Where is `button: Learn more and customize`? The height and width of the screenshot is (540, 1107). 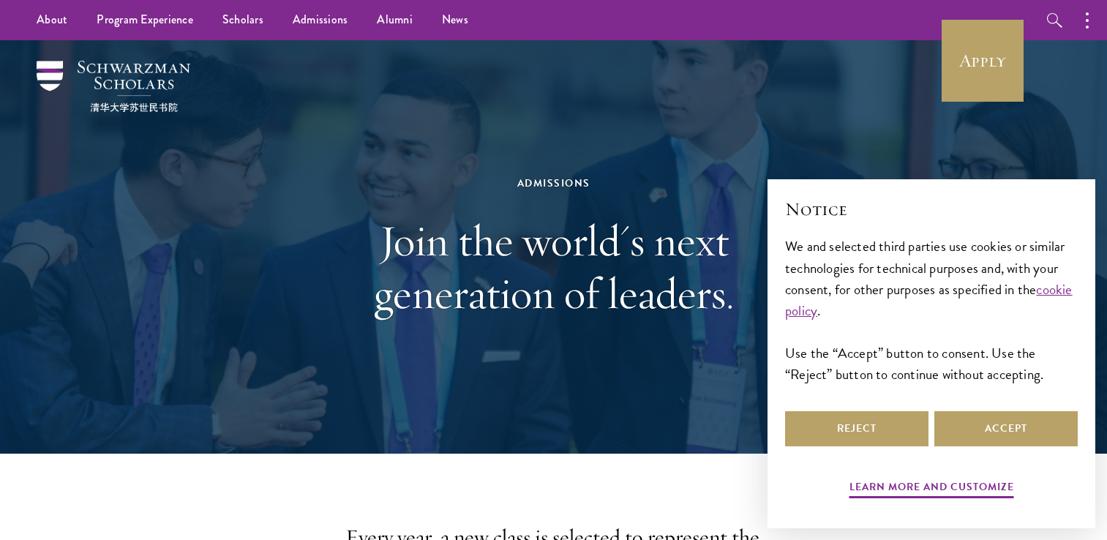 button: Learn more and customize is located at coordinates (931, 489).